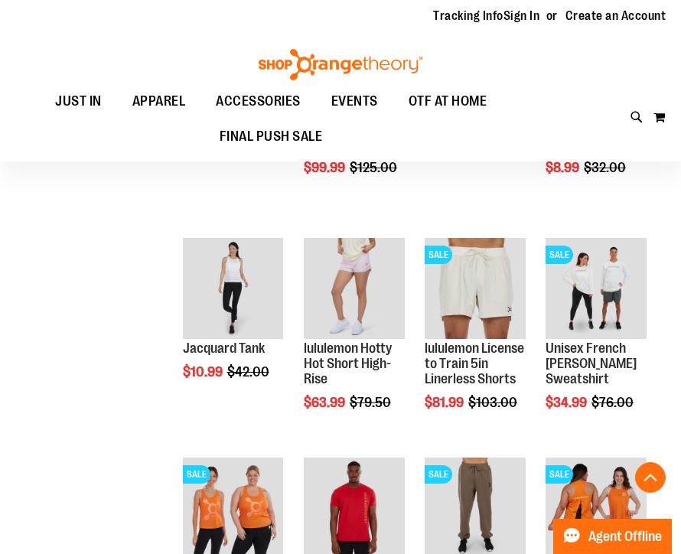 Image resolution: width=681 pixels, height=554 pixels. I want to click on img: Unisex French Terry Crewneck Sweatshirt primary image, so click(596, 288).